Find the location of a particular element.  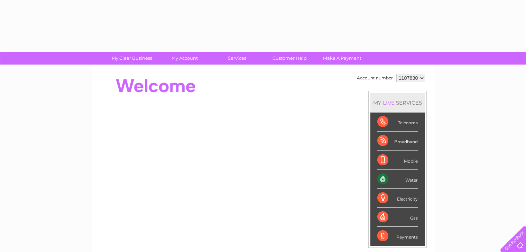

div: Telecoms is located at coordinates (397, 122).